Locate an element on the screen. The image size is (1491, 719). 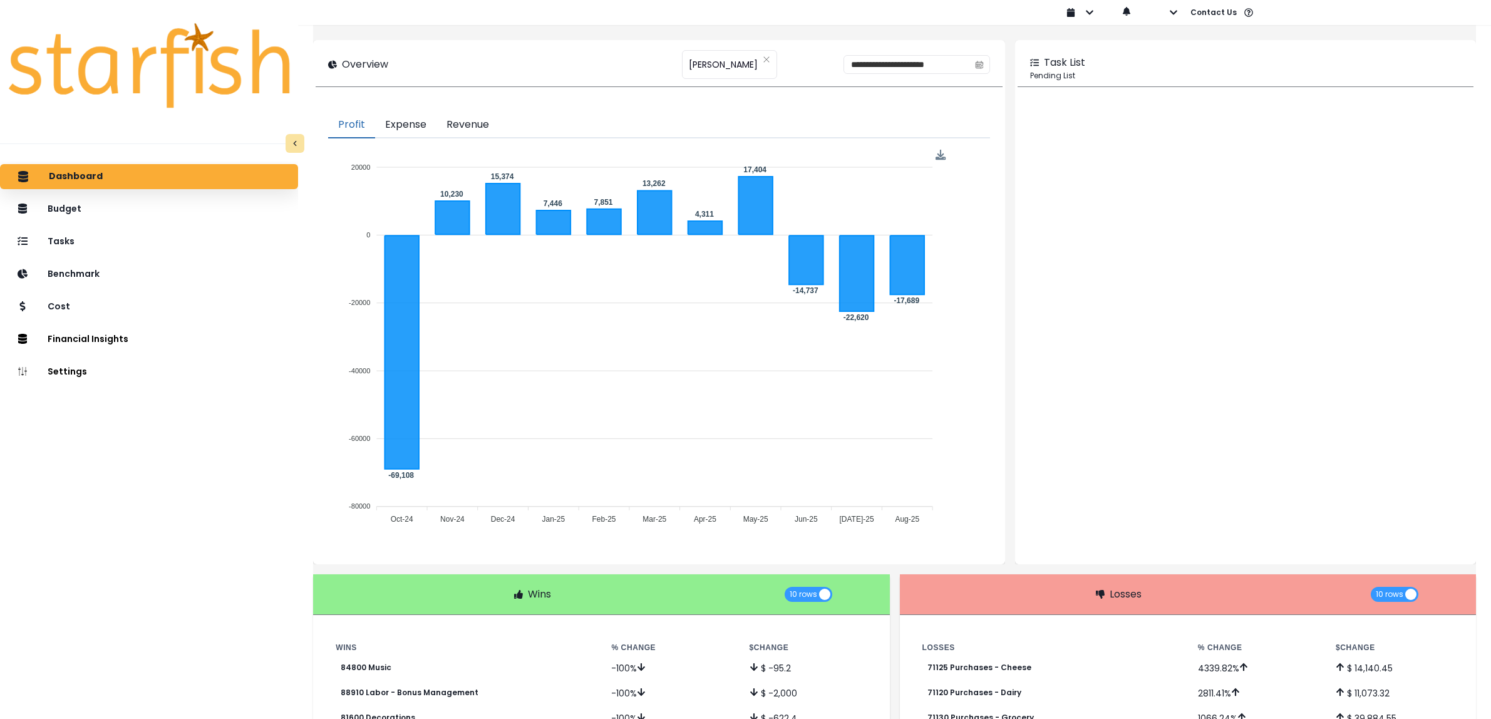
p: 84800 Music is located at coordinates (366, 668).